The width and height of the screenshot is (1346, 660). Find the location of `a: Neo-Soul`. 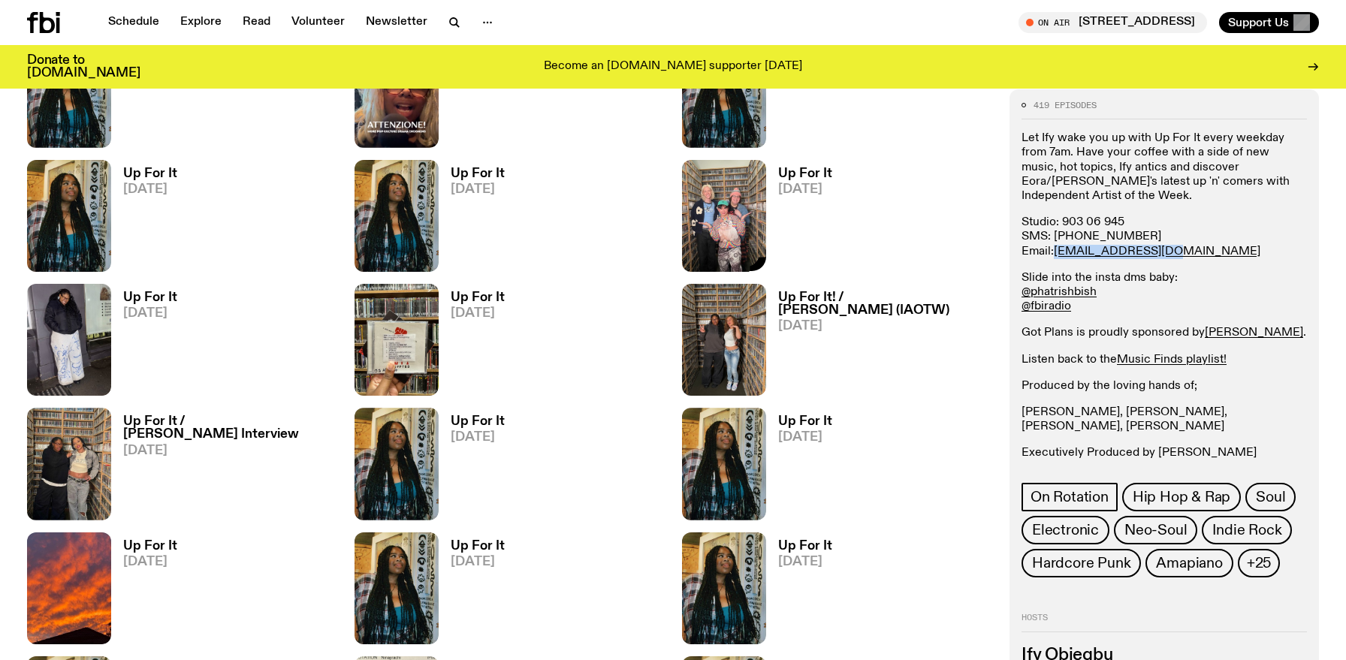

a: Neo-Soul is located at coordinates (1155, 530).